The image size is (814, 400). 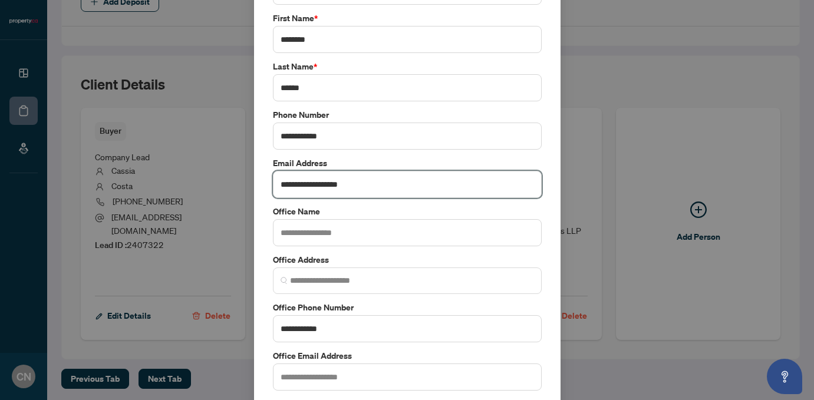 What do you see at coordinates (785, 377) in the screenshot?
I see `button: Open asap` at bounding box center [785, 377].